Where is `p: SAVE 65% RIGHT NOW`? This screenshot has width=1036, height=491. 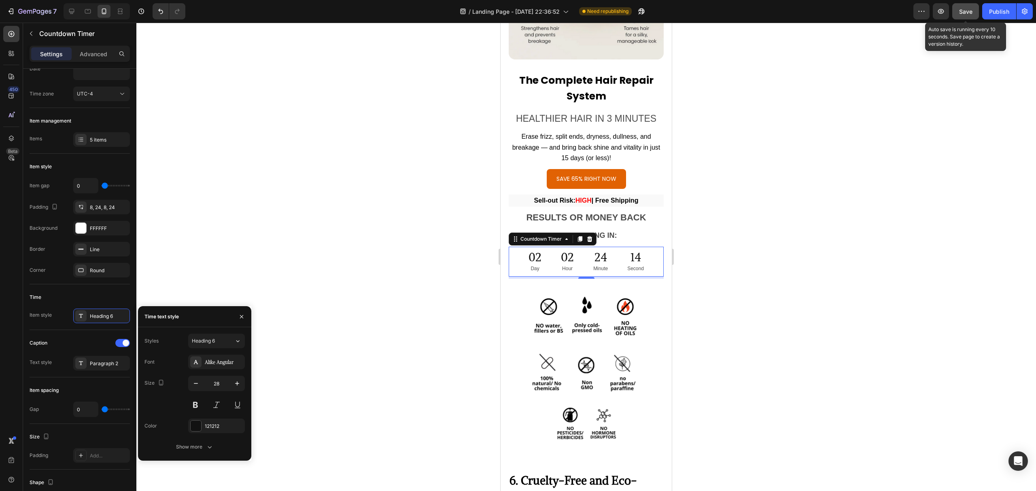 p: SAVE 65% RIGHT NOW is located at coordinates (86, 156).